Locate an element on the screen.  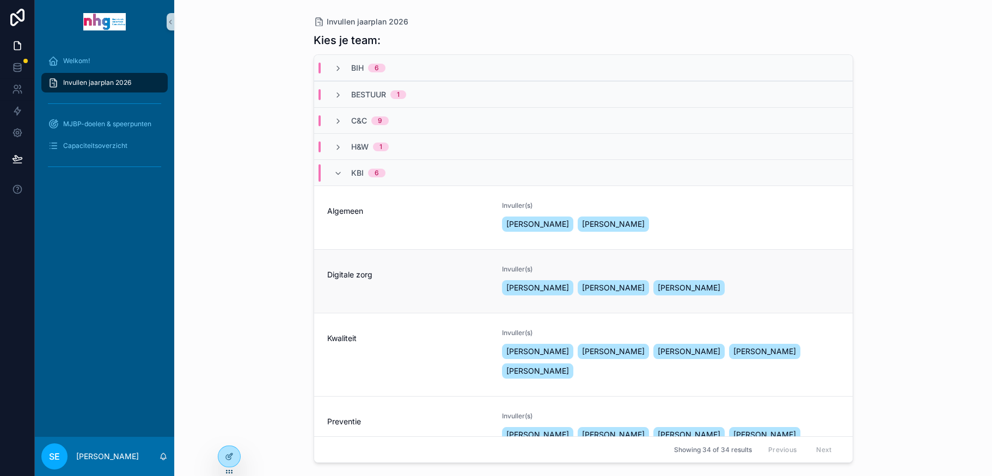
h1: Kies je team: is located at coordinates (347, 40).